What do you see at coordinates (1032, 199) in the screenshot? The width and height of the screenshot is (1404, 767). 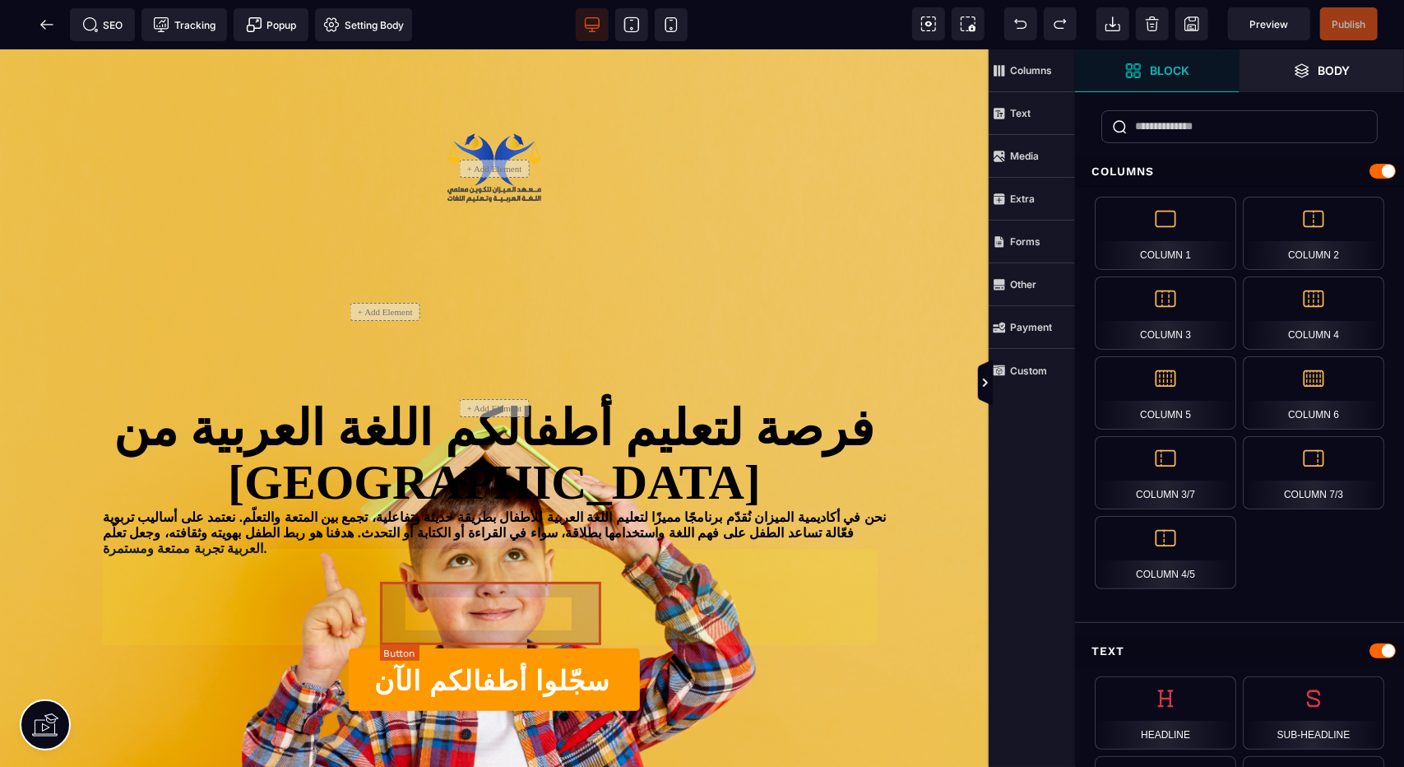 I see `span: Extra` at bounding box center [1032, 199].